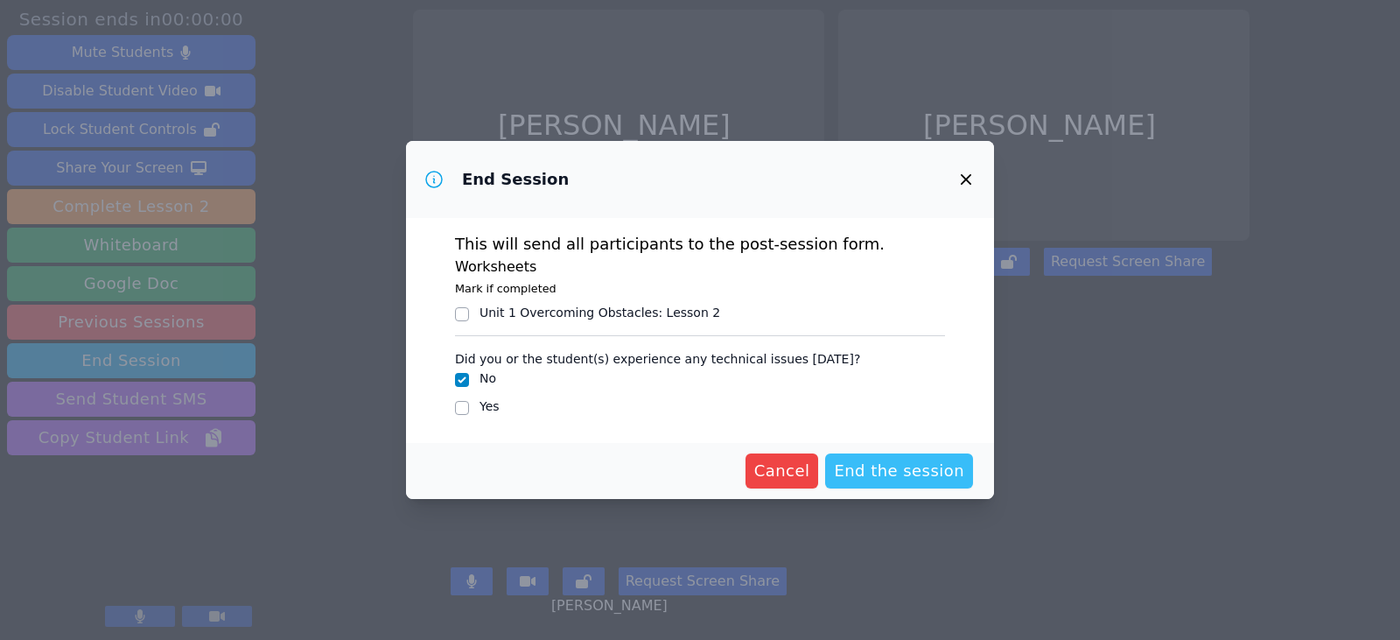 The width and height of the screenshot is (1400, 640). What do you see at coordinates (782, 471) in the screenshot?
I see `button: Cancel` at bounding box center [782, 471].